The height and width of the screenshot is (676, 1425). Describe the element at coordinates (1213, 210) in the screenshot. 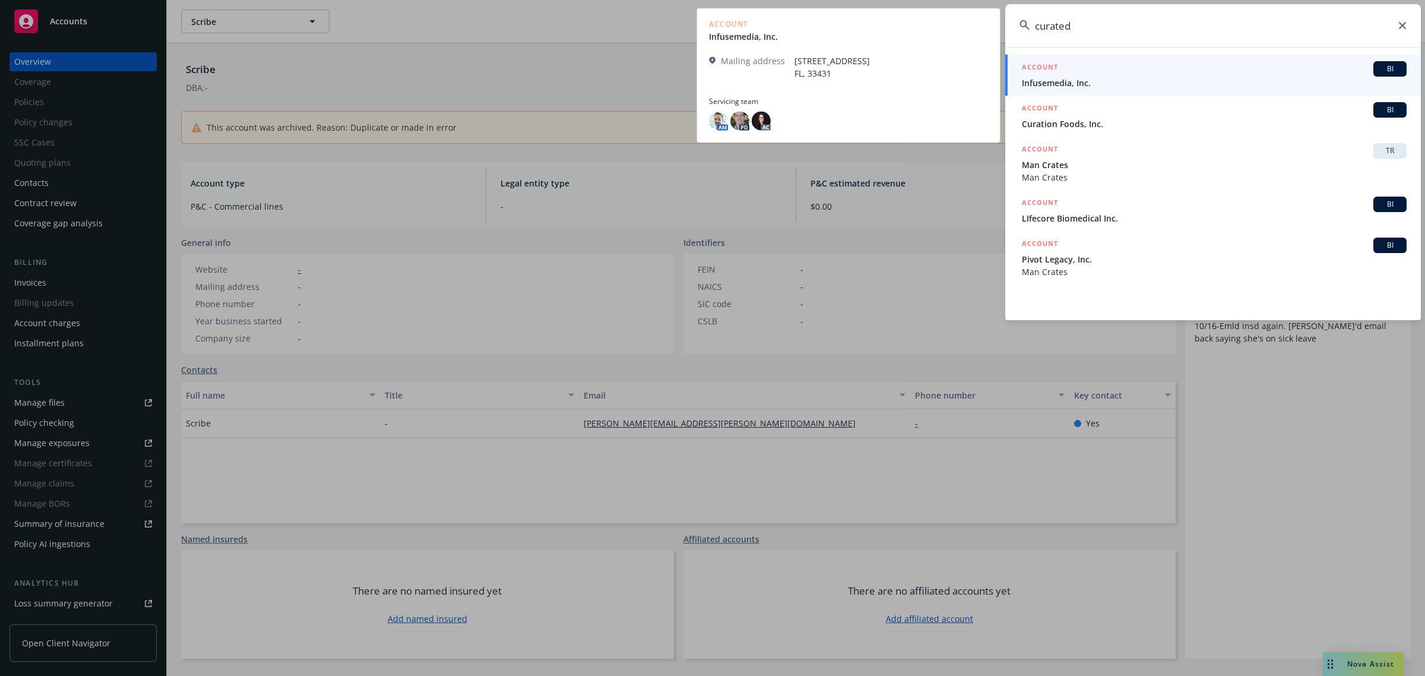

I see `a: ACCOUNTBILIfecore Biomedical Inc.` at that location.